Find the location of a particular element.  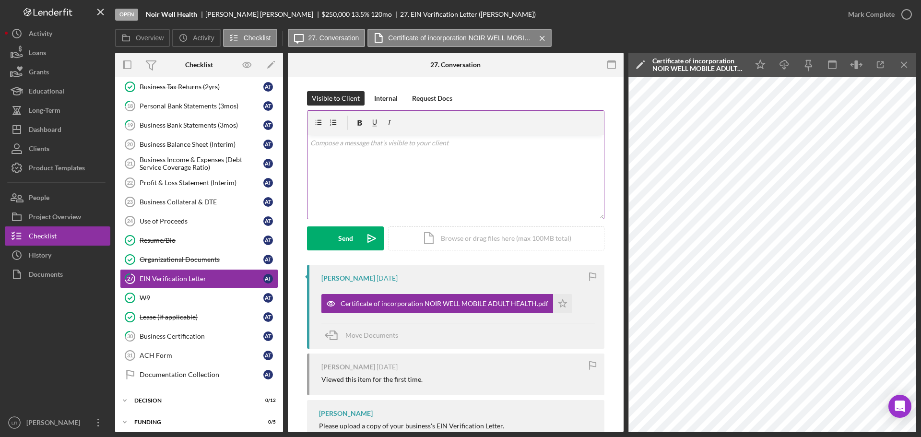

tspan: 27 is located at coordinates (130, 278).